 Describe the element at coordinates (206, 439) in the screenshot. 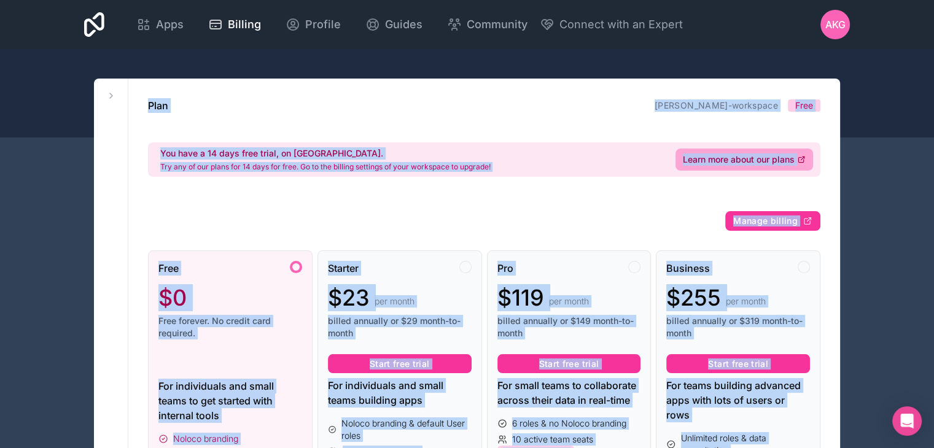

I see `span: Noloco branding` at that location.